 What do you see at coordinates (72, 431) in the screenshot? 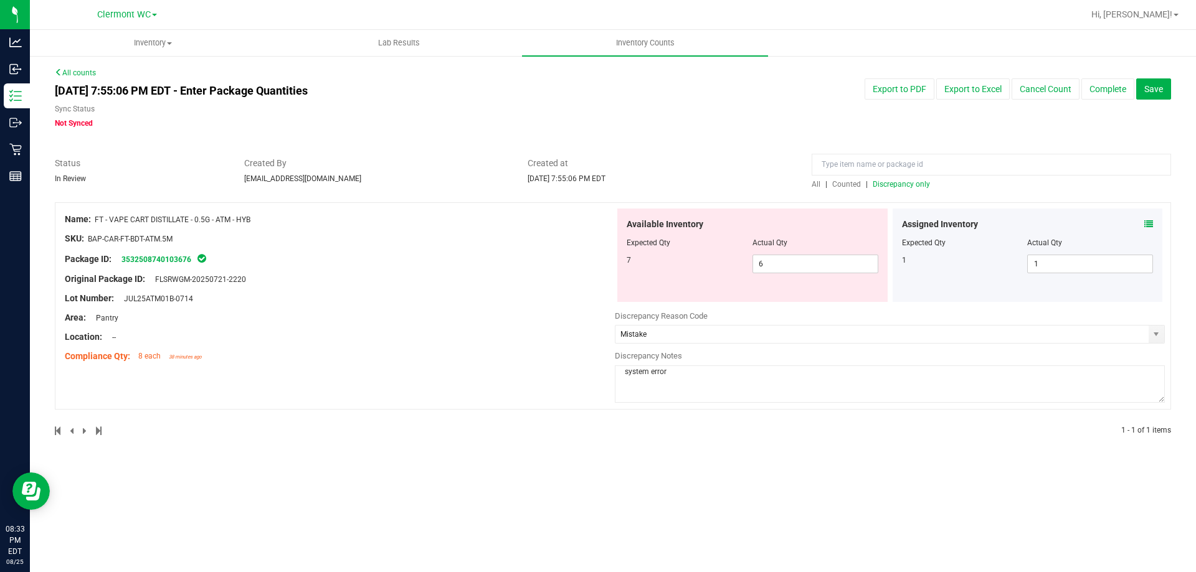
I see `span: Previous` at bounding box center [72, 431].